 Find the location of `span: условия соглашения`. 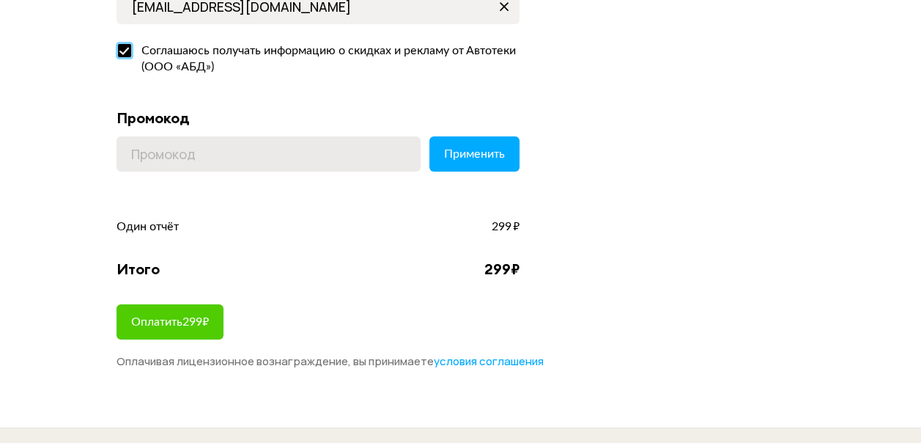

span: условия соглашения is located at coordinates (489, 360).